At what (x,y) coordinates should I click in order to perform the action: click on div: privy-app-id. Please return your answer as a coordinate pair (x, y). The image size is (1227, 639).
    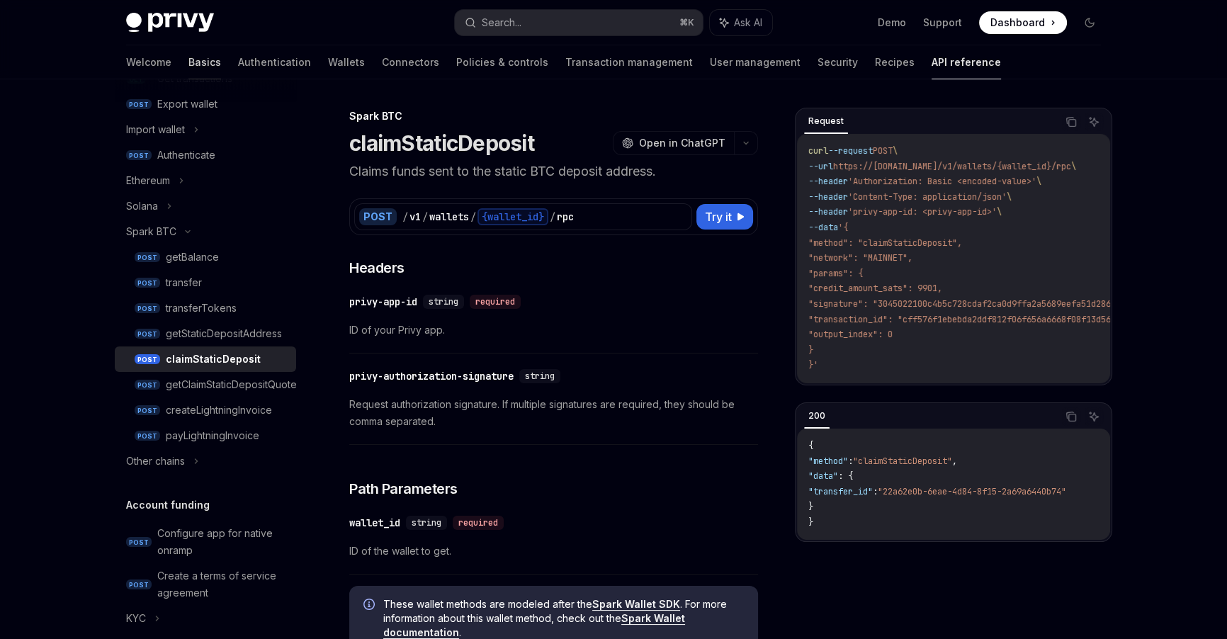
    Looking at the image, I should click on (383, 302).